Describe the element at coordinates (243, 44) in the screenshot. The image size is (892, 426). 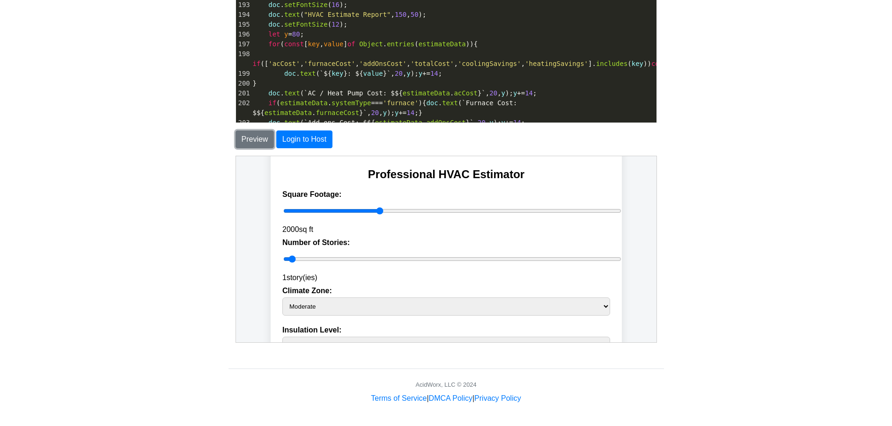
I see `div: 197` at that location.